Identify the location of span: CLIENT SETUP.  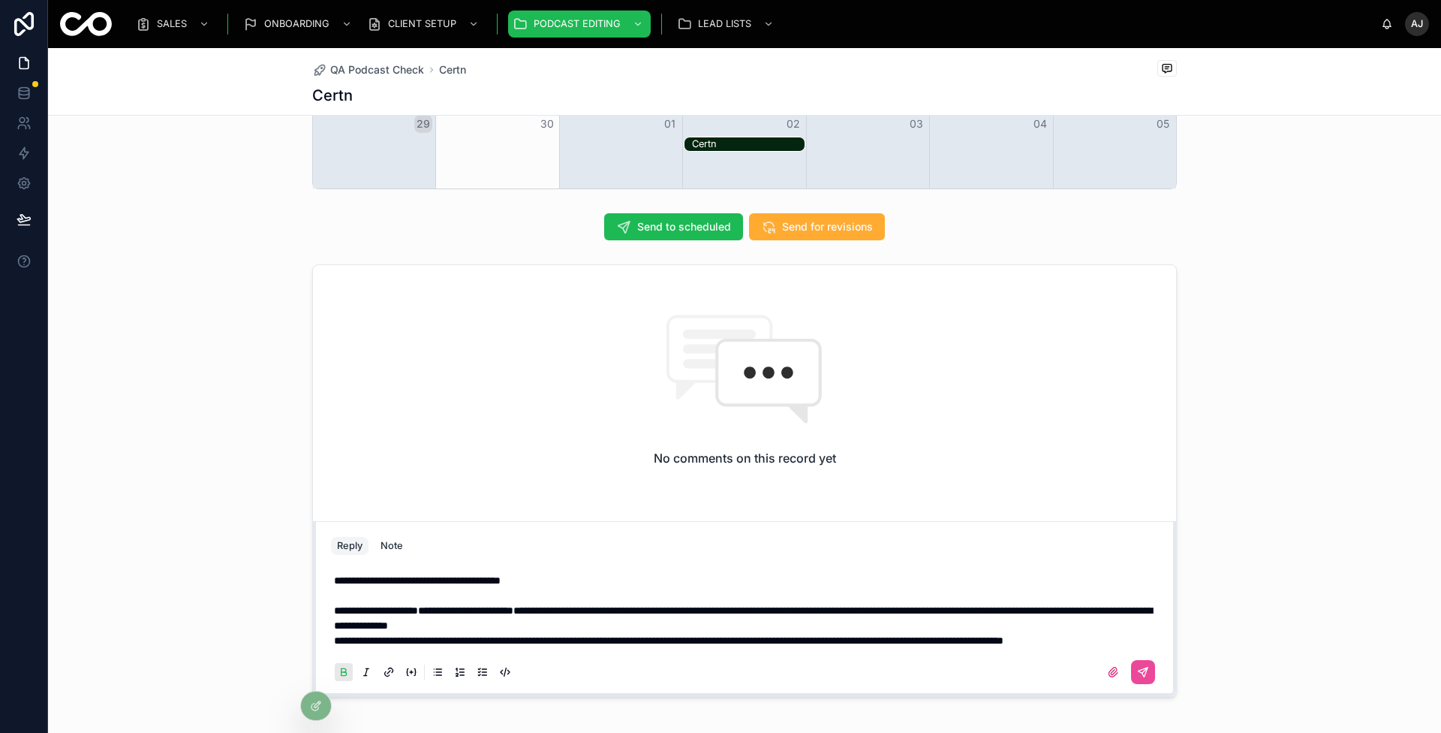
(422, 24).